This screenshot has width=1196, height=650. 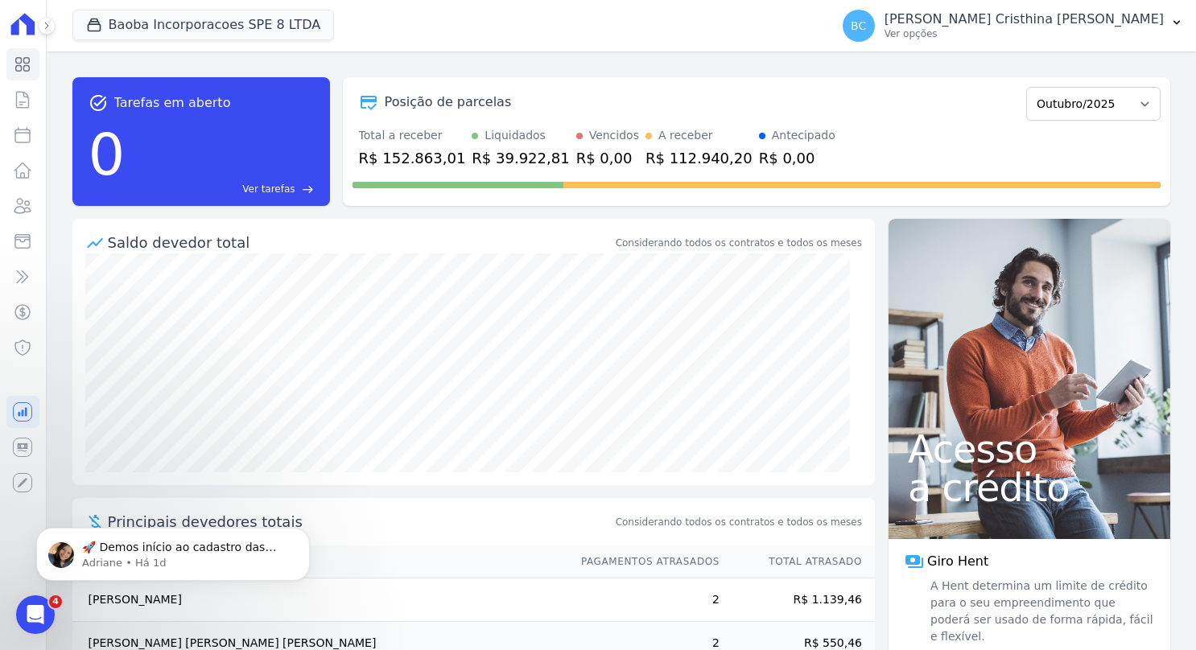 What do you see at coordinates (643, 600) in the screenshot?
I see `td: 2` at bounding box center [643, 600].